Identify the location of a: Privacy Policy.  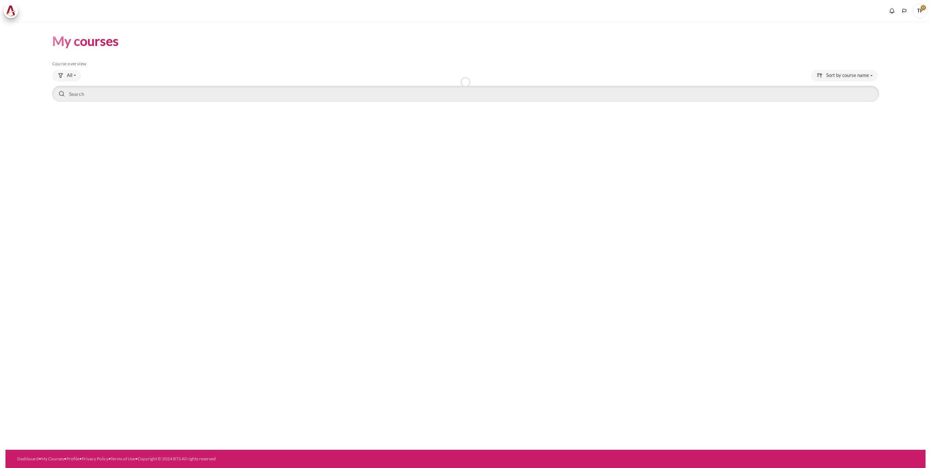
(95, 459).